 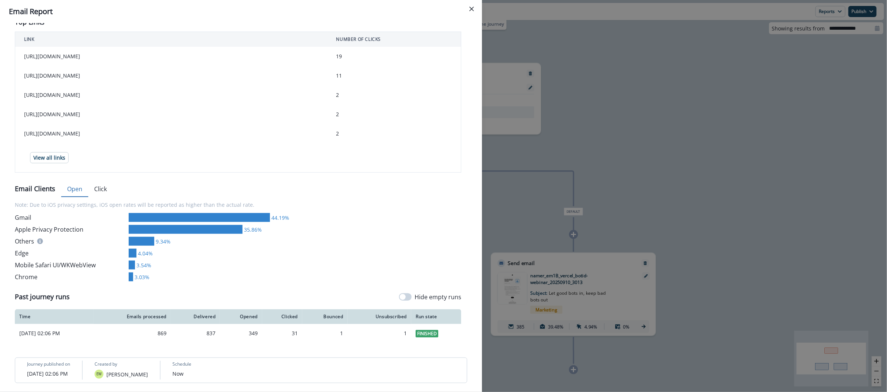 What do you see at coordinates (70, 217) in the screenshot?
I see `div: Gmail` at bounding box center [70, 217].